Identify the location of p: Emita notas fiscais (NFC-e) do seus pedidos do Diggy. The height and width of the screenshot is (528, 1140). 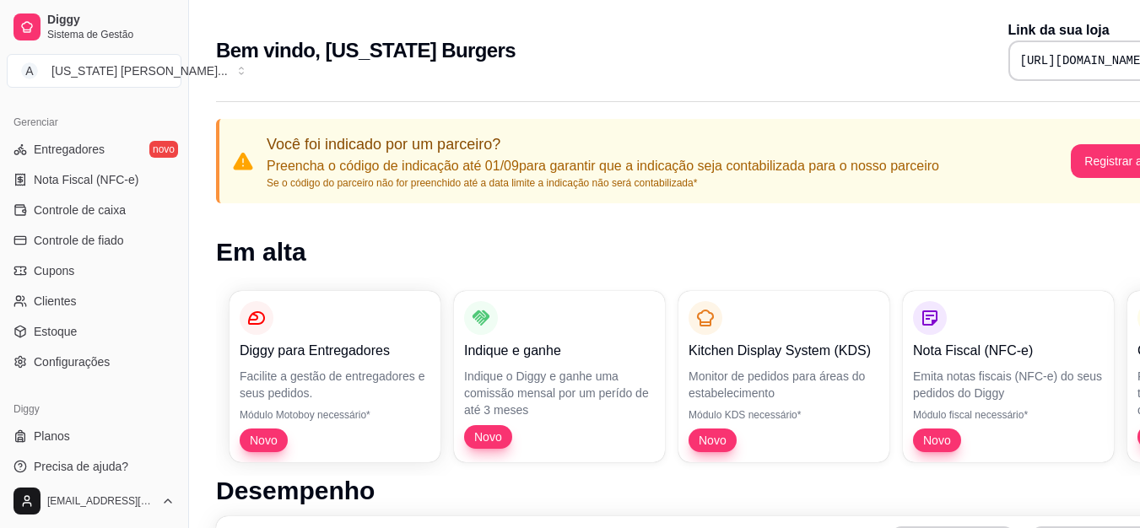
(1008, 385).